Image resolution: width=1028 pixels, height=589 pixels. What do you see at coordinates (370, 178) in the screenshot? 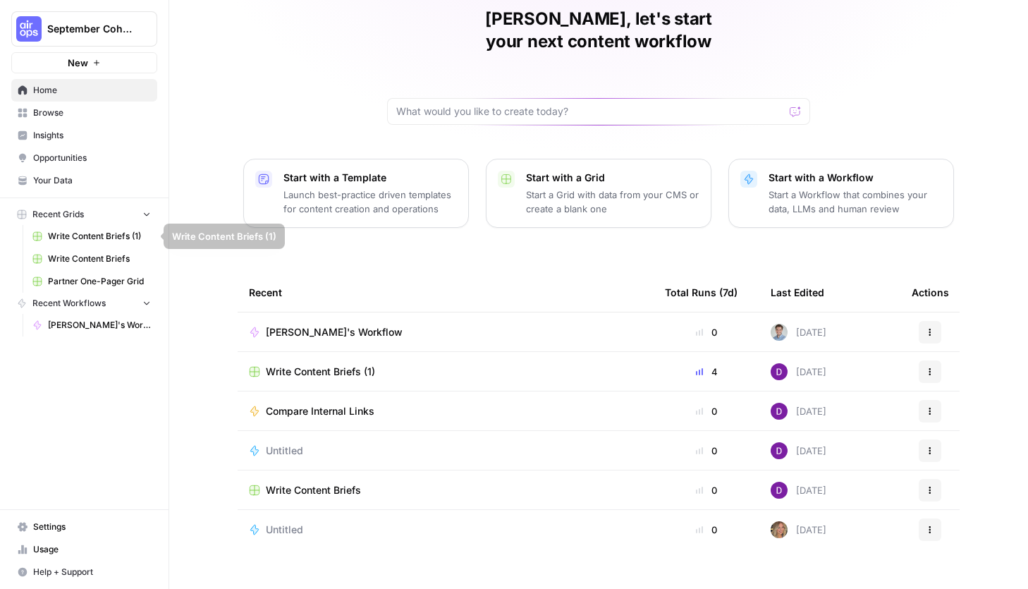
I see `p: Start with a Template` at bounding box center [370, 178].